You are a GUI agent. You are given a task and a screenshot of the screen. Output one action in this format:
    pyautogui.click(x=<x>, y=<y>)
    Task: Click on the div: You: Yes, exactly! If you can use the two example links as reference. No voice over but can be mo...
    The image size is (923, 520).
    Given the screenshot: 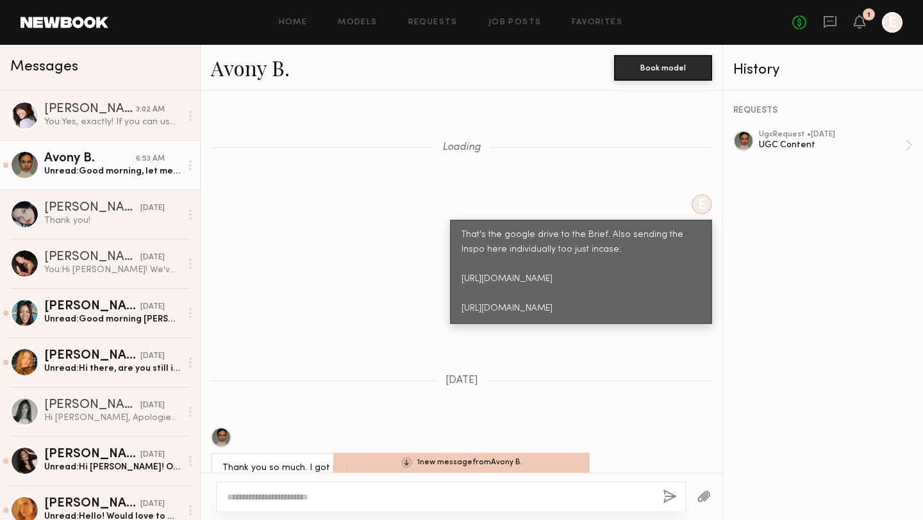 What is the action you would take?
    pyautogui.click(x=112, y=122)
    